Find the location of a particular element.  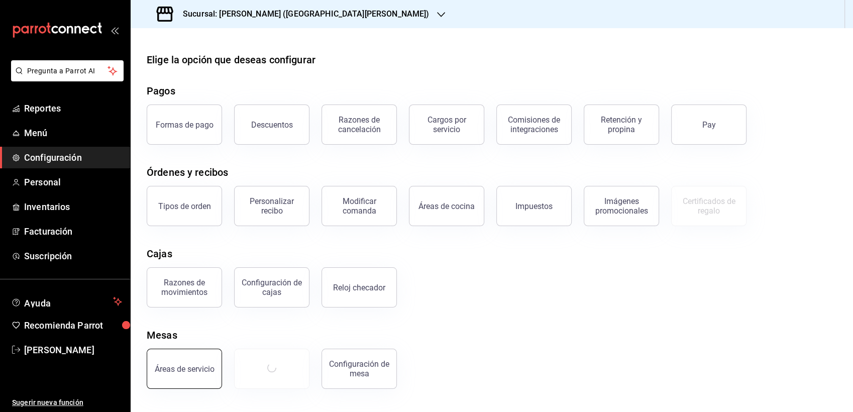

div: Tipos de orden is located at coordinates (184, 206).